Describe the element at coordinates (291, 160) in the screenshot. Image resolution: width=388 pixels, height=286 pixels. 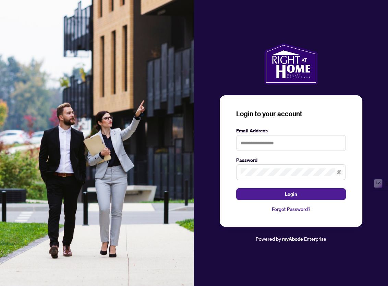
I see `label: Password` at that location.